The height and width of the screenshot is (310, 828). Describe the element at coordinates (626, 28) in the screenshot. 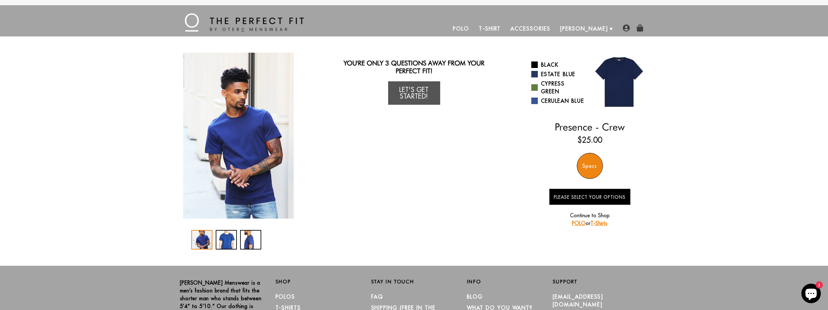

I see `img: user-account-icon.png` at that location.